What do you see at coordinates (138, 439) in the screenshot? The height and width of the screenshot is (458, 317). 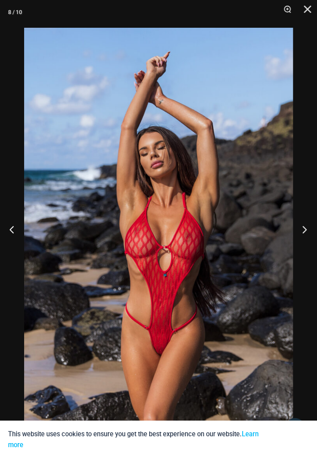 I see `p: This website uses cookies to ensure you get the best experience on our website.` at bounding box center [138, 439].